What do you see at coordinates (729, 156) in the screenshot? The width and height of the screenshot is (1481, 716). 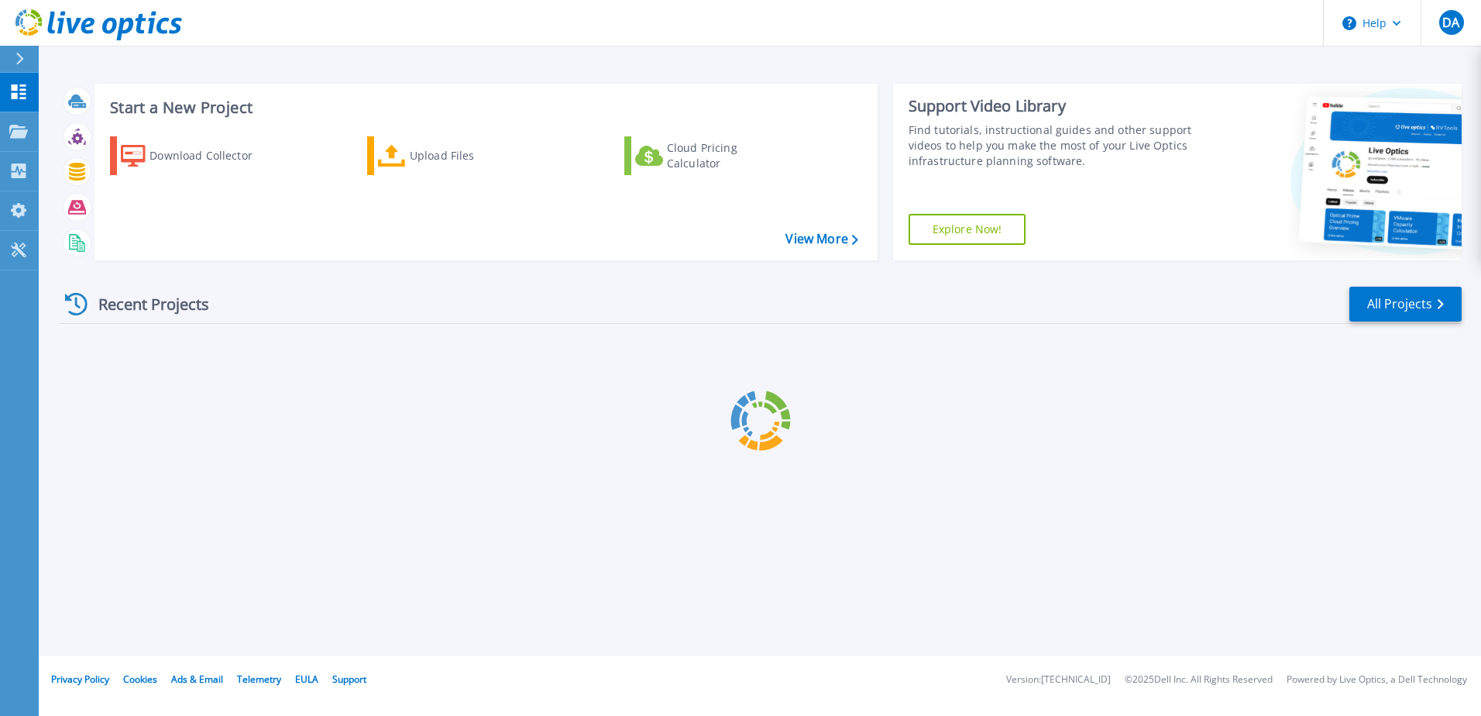 I see `div: Cloud Pricing Calculator` at bounding box center [729, 156].